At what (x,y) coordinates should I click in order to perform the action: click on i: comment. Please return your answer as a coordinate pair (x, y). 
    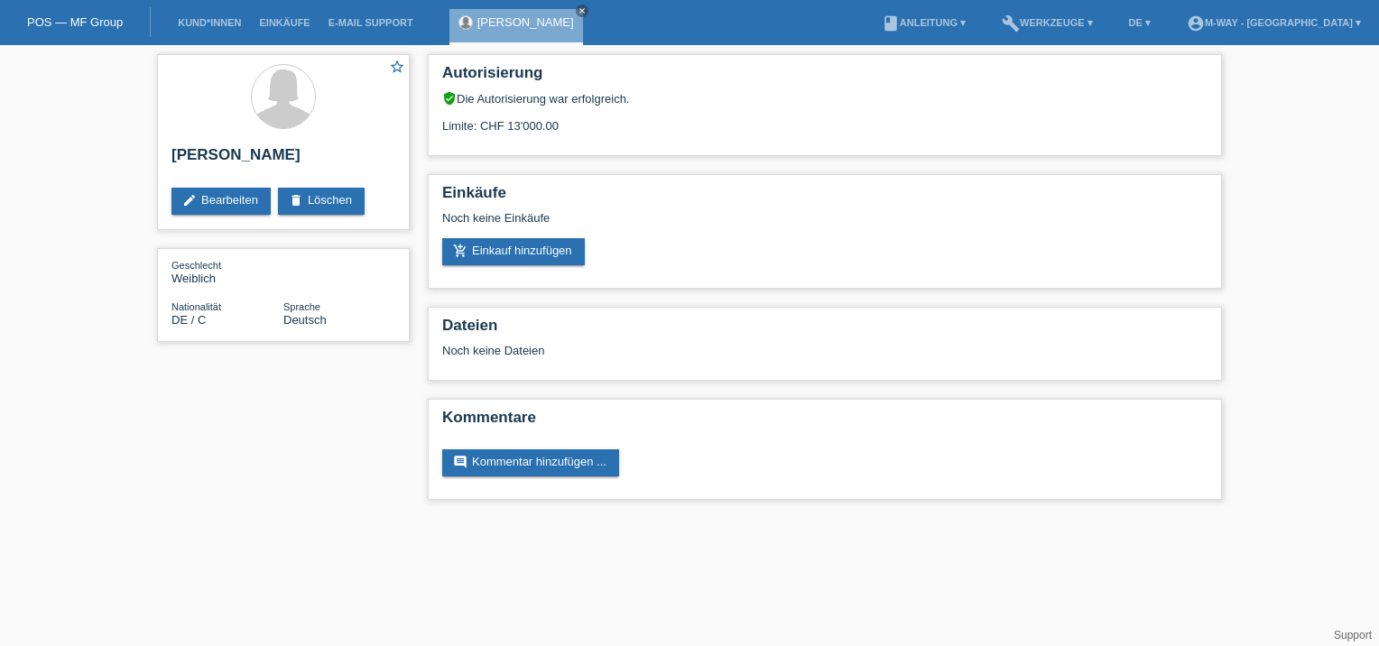
    Looking at the image, I should click on (460, 462).